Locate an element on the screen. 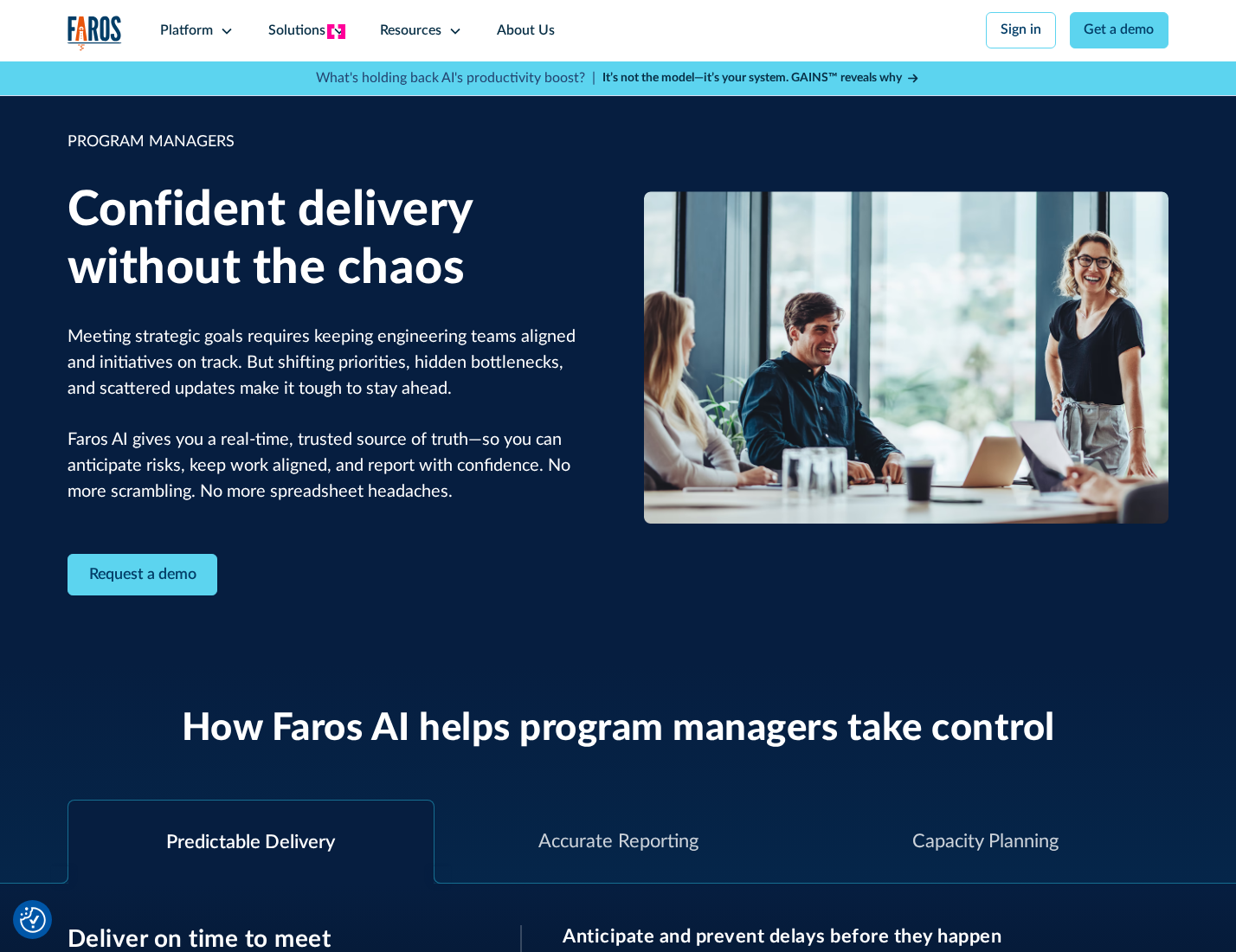 This screenshot has height=952, width=1236. div: Resources is located at coordinates (410, 31).